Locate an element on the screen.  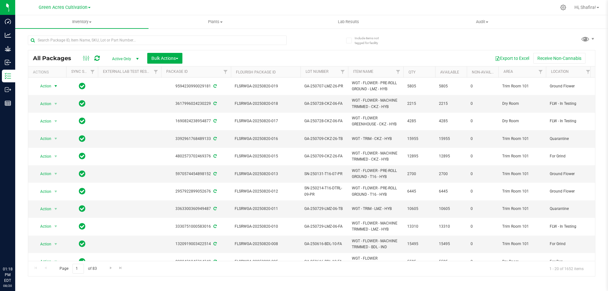
span: 10605 is located at coordinates (419, 209).